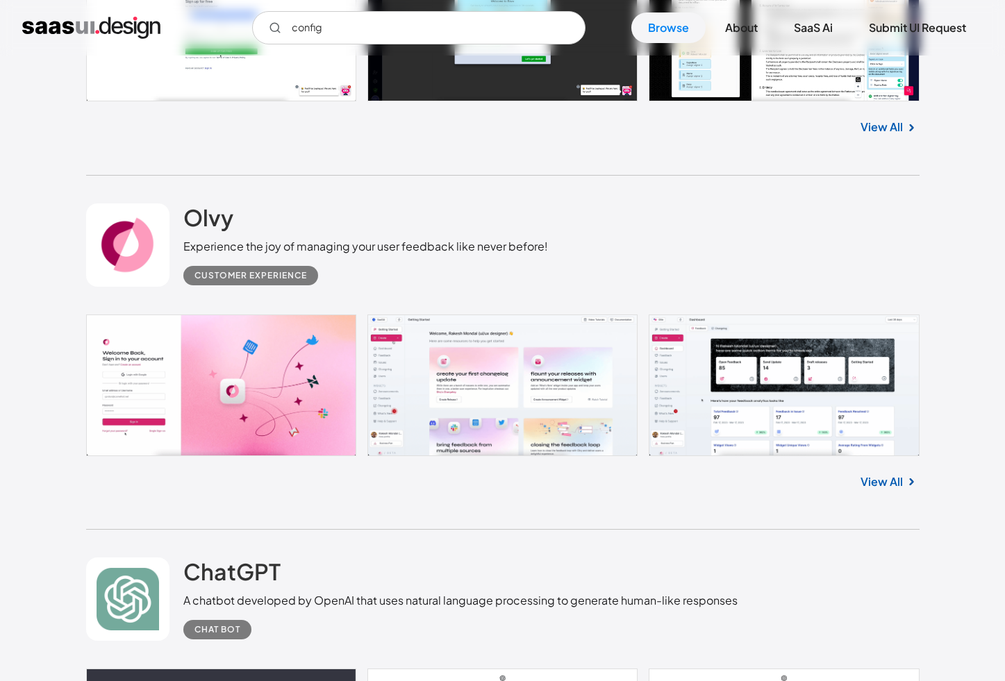  Describe the element at coordinates (91, 28) in the screenshot. I see `a: home` at that location.